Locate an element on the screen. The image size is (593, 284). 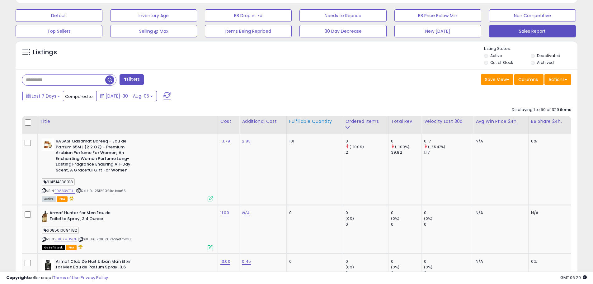
button: Top Sellers is located at coordinates (59, 31).